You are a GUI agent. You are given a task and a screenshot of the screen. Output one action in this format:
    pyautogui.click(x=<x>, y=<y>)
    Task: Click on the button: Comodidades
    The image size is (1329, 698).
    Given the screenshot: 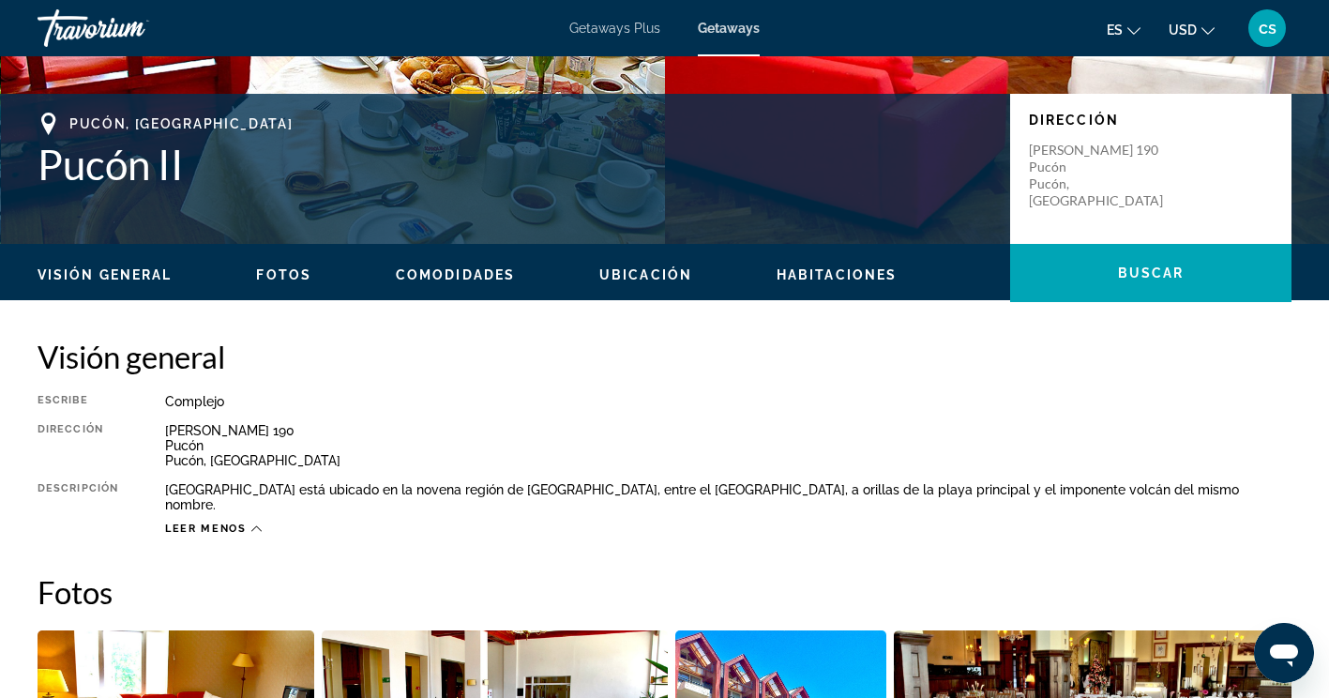 What is the action you would take?
    pyautogui.click(x=455, y=275)
    